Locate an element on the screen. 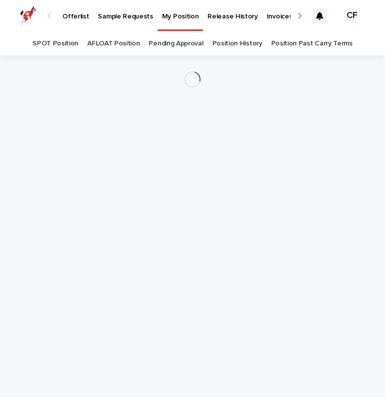  img: zttTXibQQrCfv9chImQE is located at coordinates (28, 16).